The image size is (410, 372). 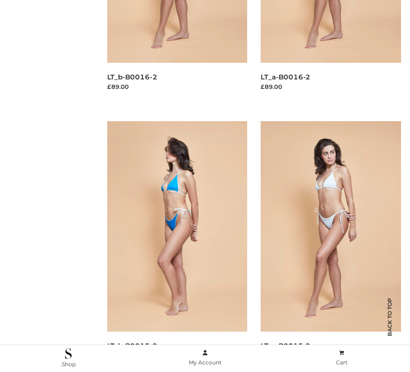 I want to click on a: LT_a-B0016-2, so click(x=285, y=77).